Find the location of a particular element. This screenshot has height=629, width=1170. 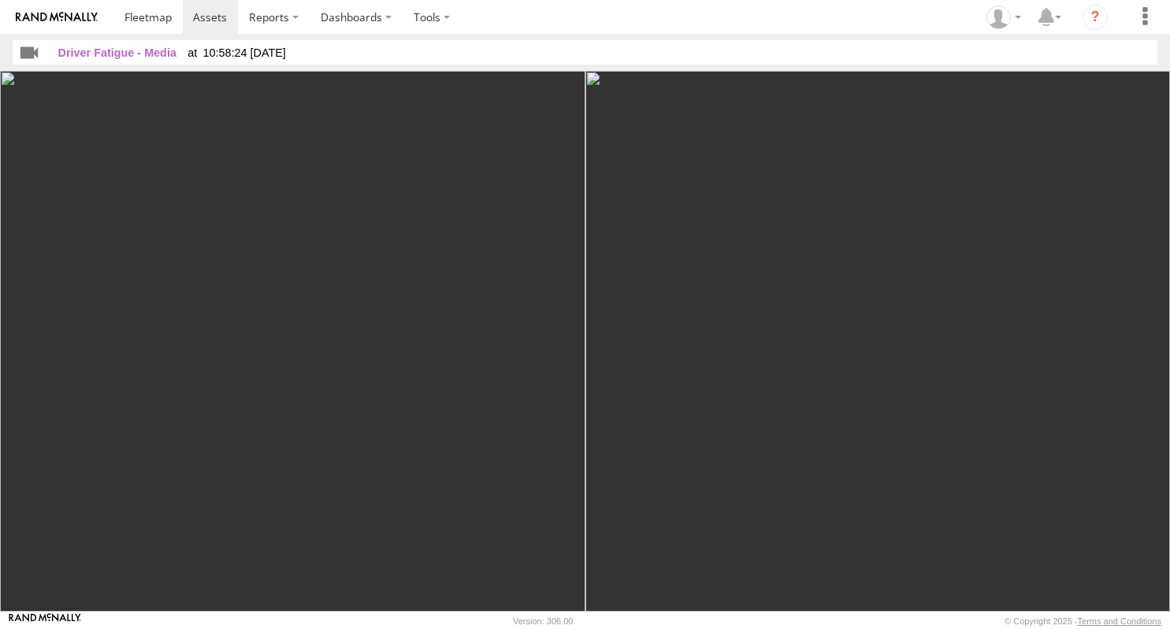

div: Version: 306.00 is located at coordinates (543, 622).